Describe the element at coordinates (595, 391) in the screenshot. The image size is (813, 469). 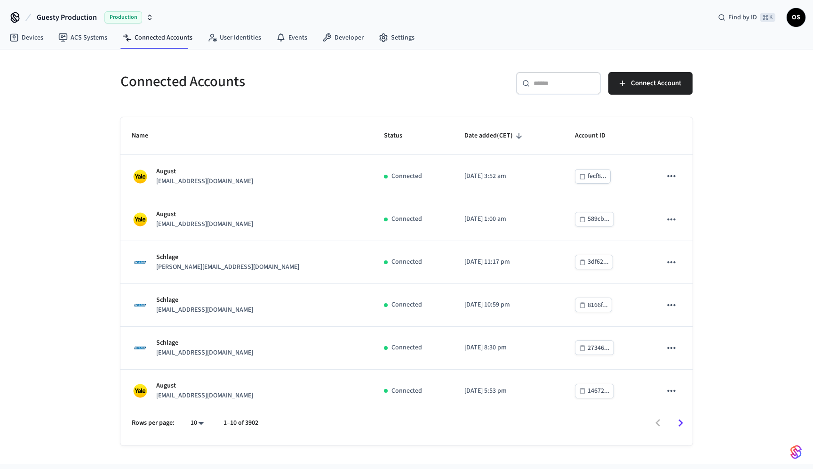
I see `button: 14672...` at that location.